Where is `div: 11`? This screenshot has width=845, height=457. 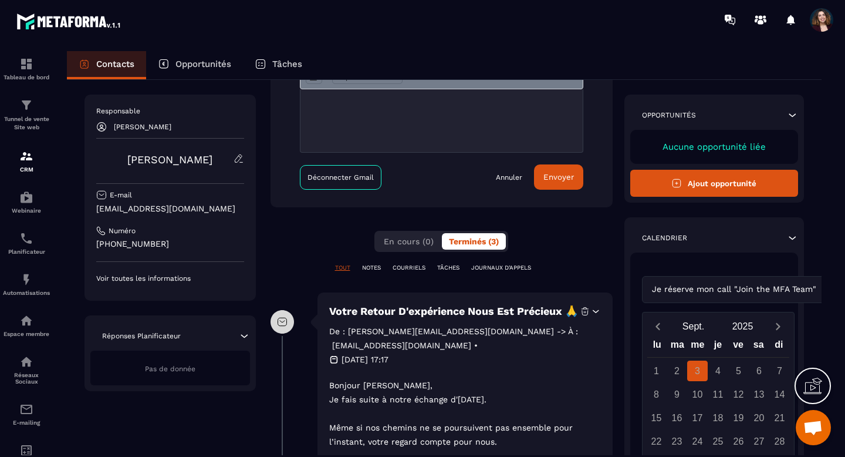 div: 11 is located at coordinates (718, 394).